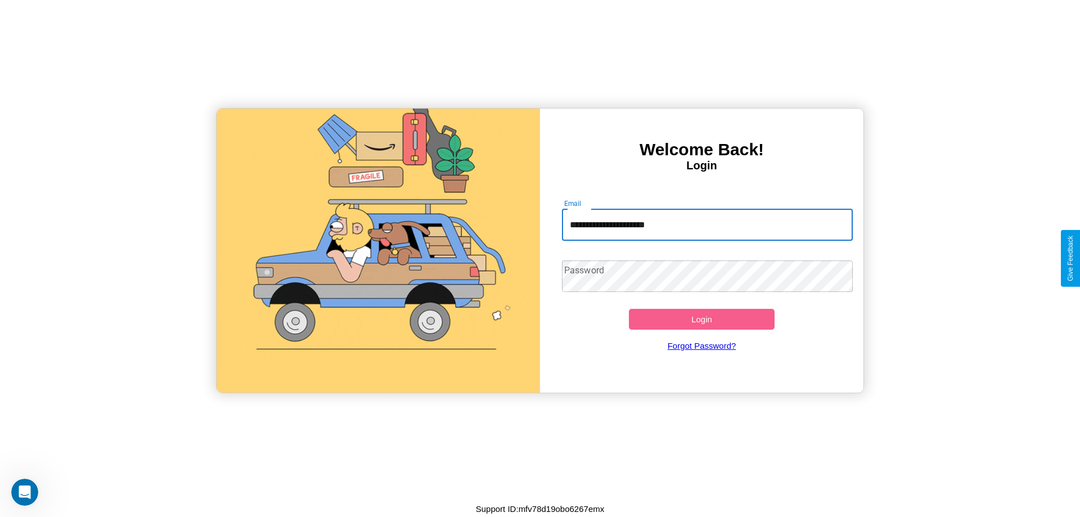  What do you see at coordinates (701, 150) in the screenshot?
I see `h3: Welcome Back!` at bounding box center [701, 150].